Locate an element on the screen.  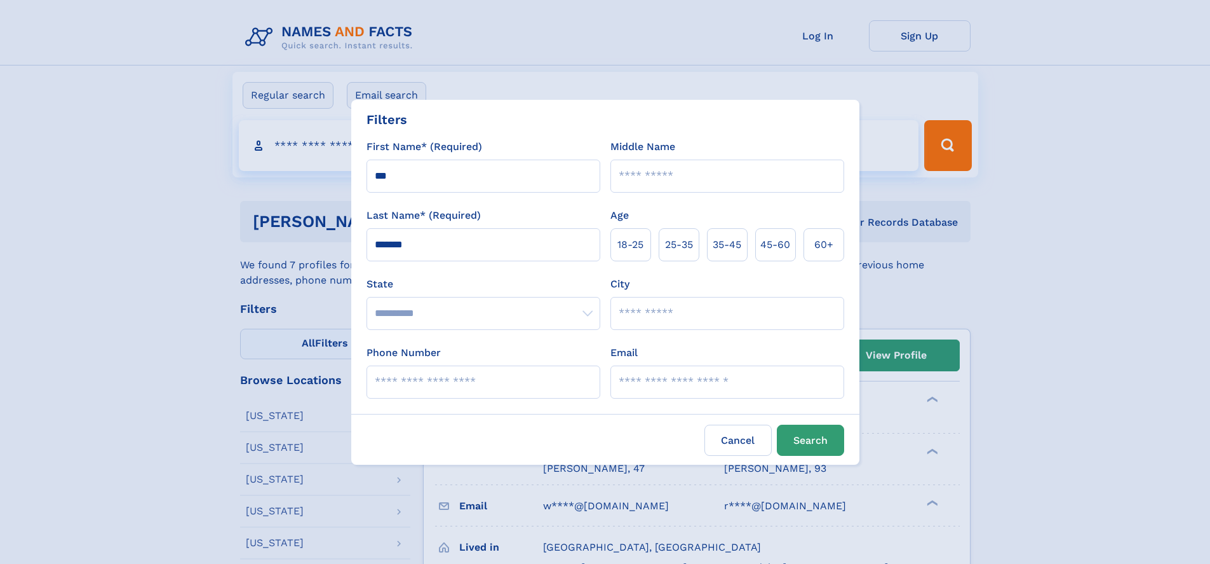
label: State is located at coordinates (483, 284).